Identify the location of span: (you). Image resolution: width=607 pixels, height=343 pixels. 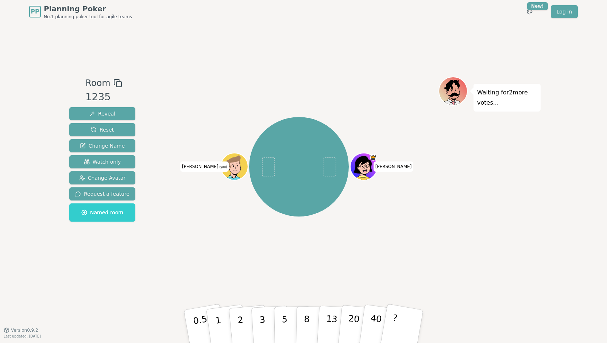
(223, 167).